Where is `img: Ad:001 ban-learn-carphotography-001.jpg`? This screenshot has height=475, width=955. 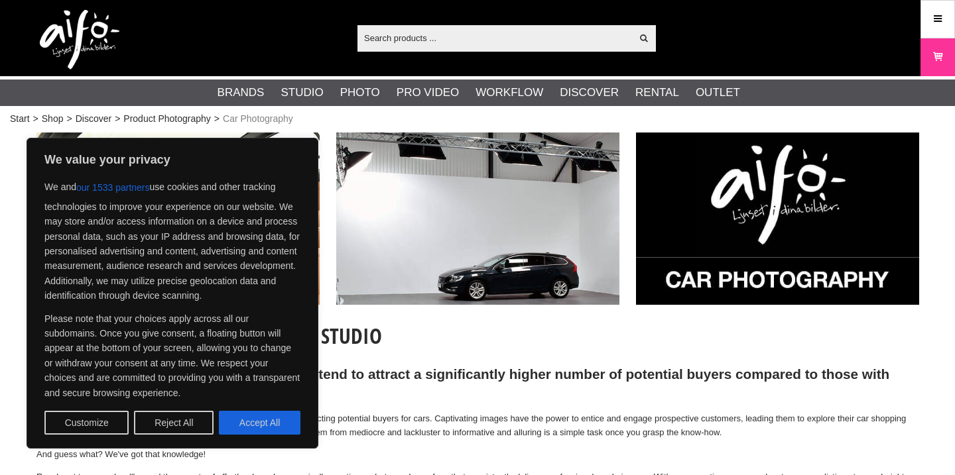 img: Ad:001 ban-learn-carphotography-001.jpg is located at coordinates (178, 219).